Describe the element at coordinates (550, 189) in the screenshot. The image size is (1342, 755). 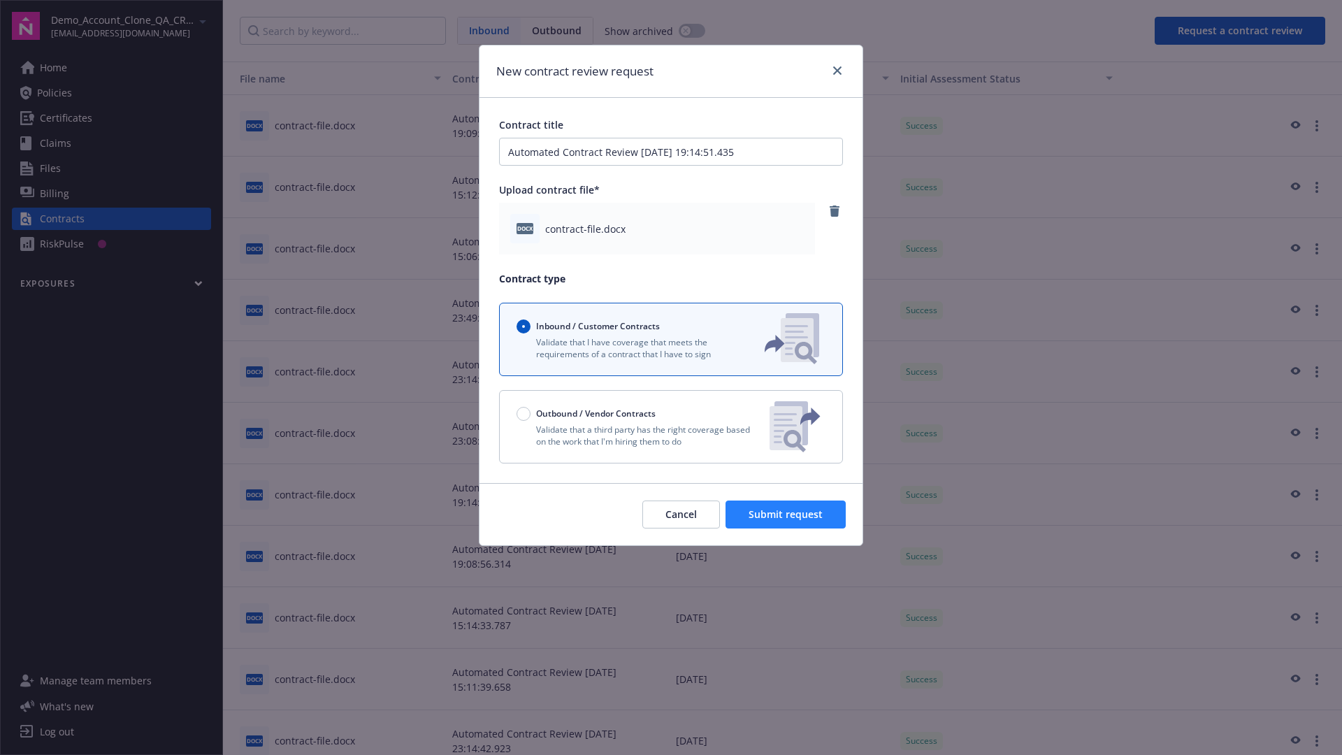
I see `span: Upload contract file*` at that location.